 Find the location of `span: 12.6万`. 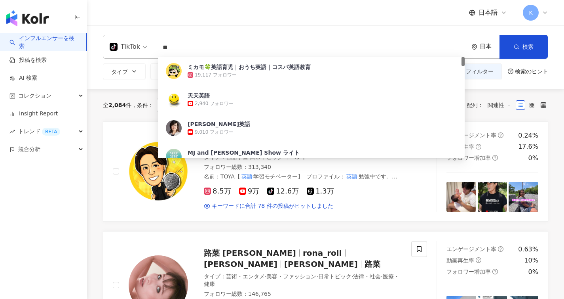

span: 12.6万 is located at coordinates (283, 191).